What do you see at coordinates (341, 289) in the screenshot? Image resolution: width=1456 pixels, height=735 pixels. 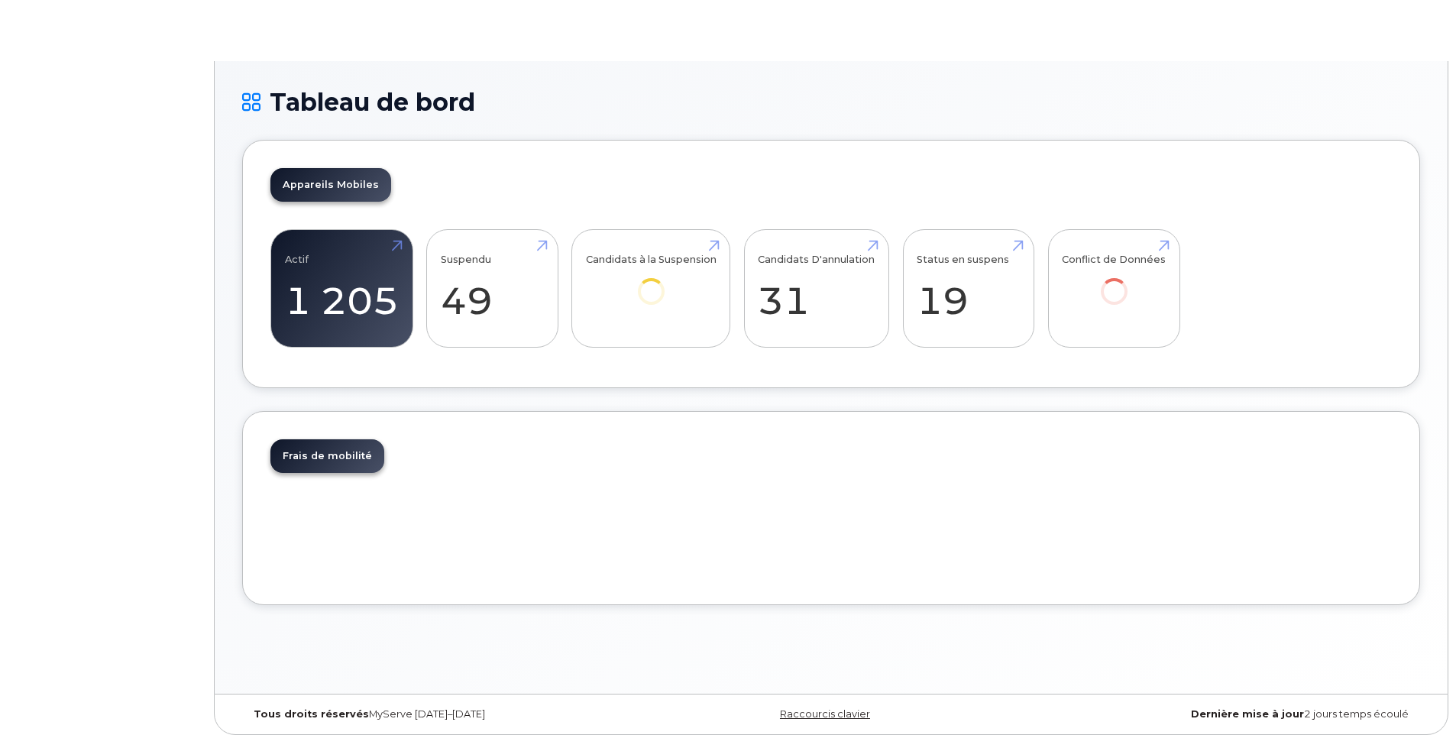 I see `a: Actif 1 205` at bounding box center [341, 289].